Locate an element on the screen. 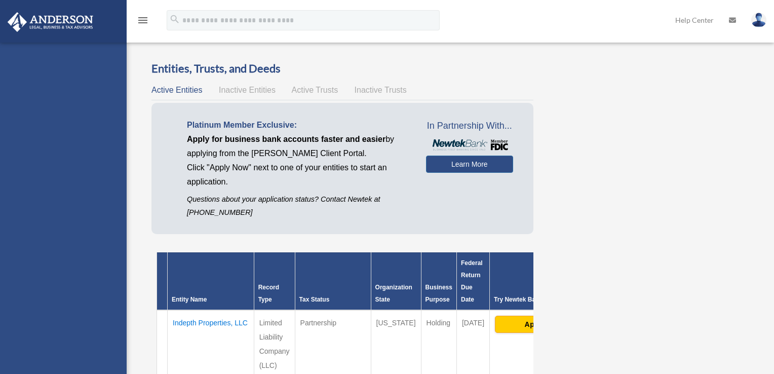 This screenshot has height=374, width=774. i: search is located at coordinates (175, 19).